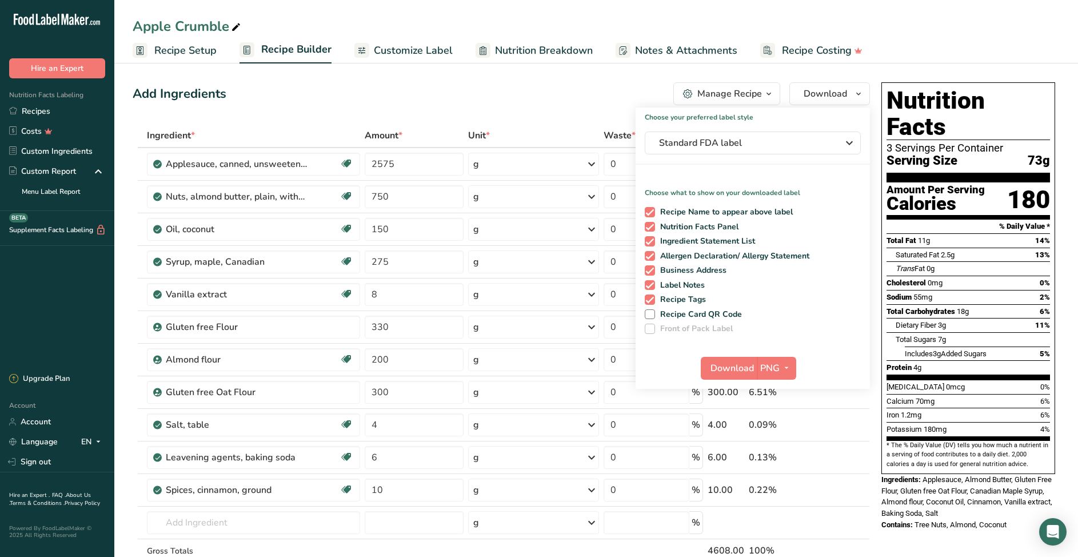  What do you see at coordinates (942, 325) in the screenshot?
I see `span: 3g` at bounding box center [942, 325].